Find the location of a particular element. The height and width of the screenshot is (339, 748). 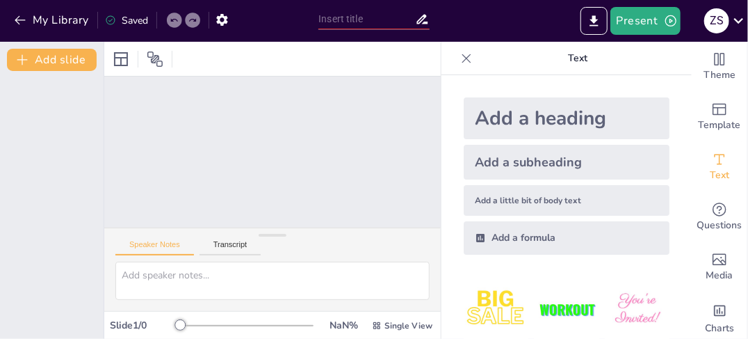

span: Template is located at coordinates (720, 125).